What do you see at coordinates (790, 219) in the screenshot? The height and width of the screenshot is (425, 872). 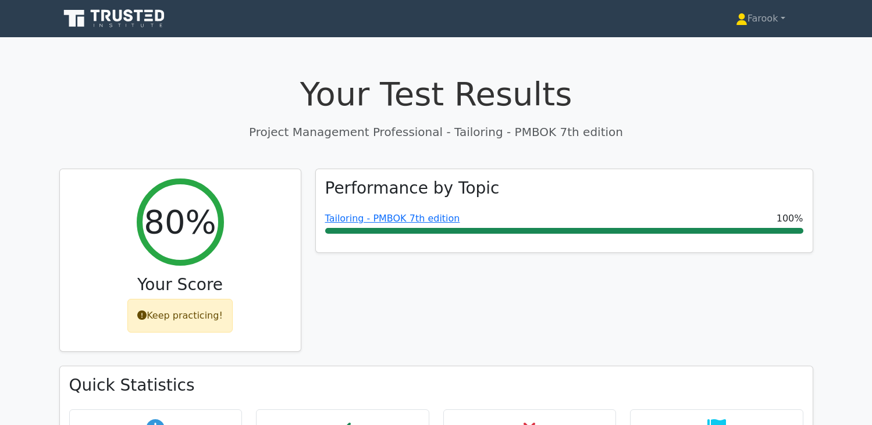 I see `span: 100%` at bounding box center [790, 219].